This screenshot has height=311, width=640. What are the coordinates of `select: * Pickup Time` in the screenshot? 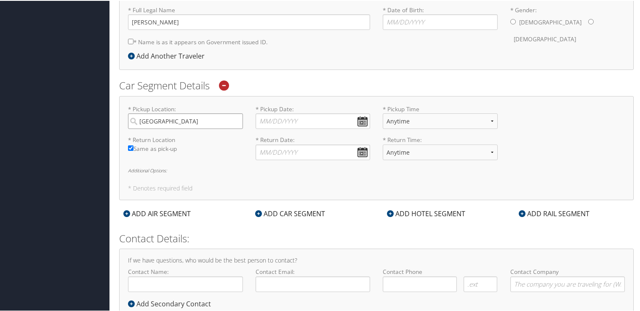 It's located at (440, 120).